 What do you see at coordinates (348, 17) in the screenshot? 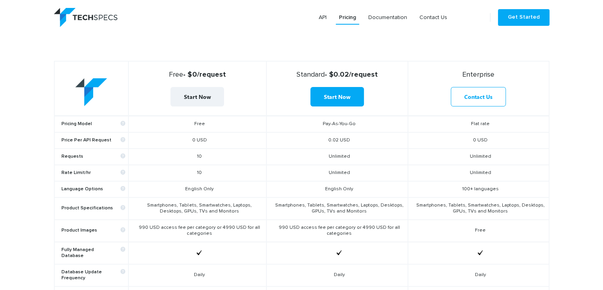
I see `a: Pricing` at bounding box center [348, 17].